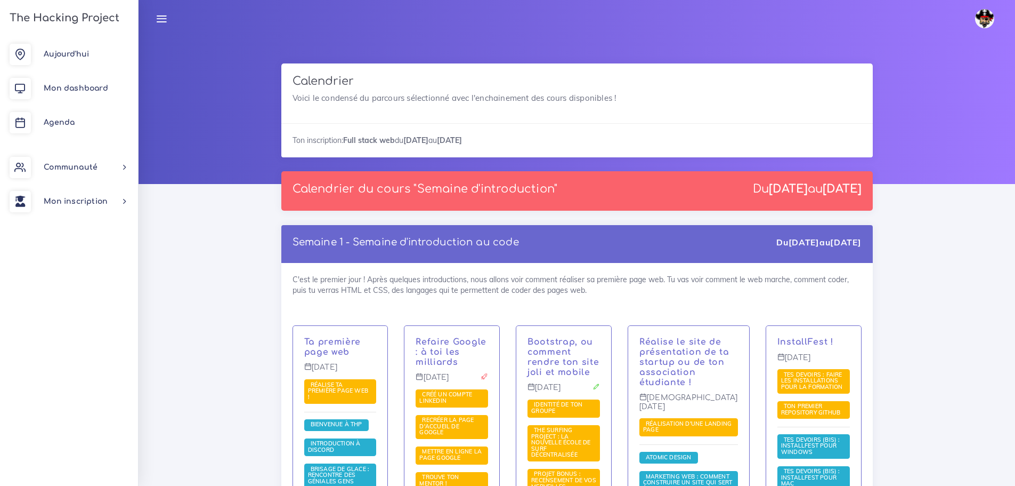  Describe the element at coordinates (339, 475) in the screenshot. I see `a: Brisage de glace : rencontre des géniales gens` at that location.